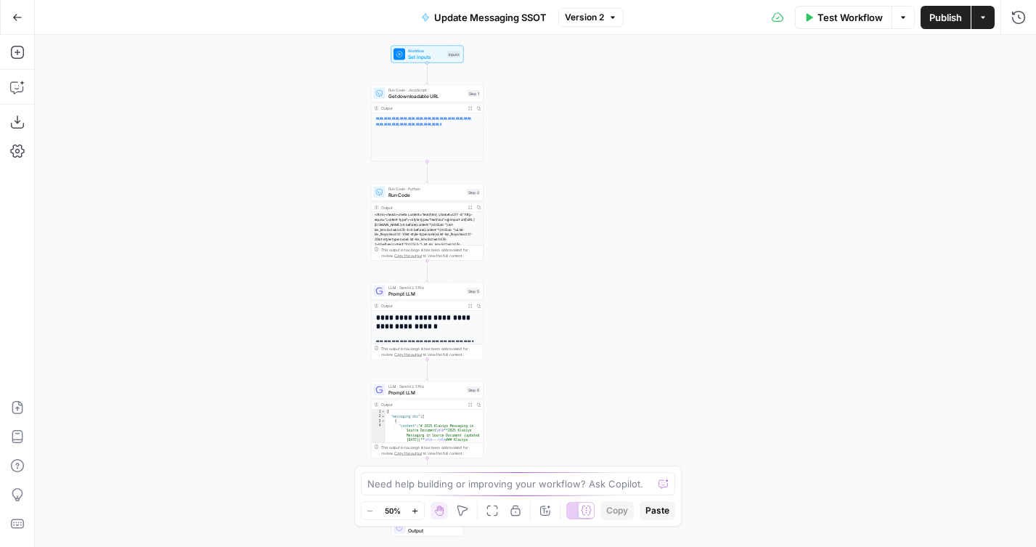 This screenshot has width=1036, height=547. What do you see at coordinates (657, 510) in the screenshot?
I see `span: Paste` at bounding box center [657, 510].